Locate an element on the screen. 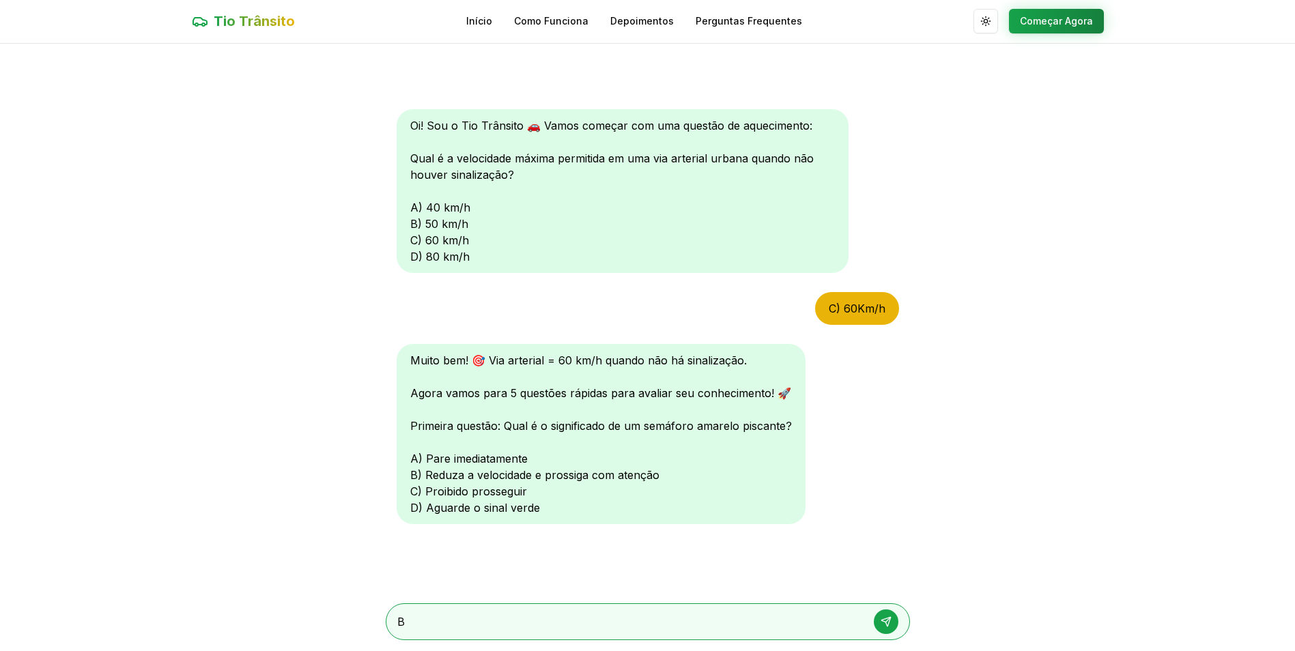 This screenshot has height=651, width=1295. textarea: B is located at coordinates (629, 622).